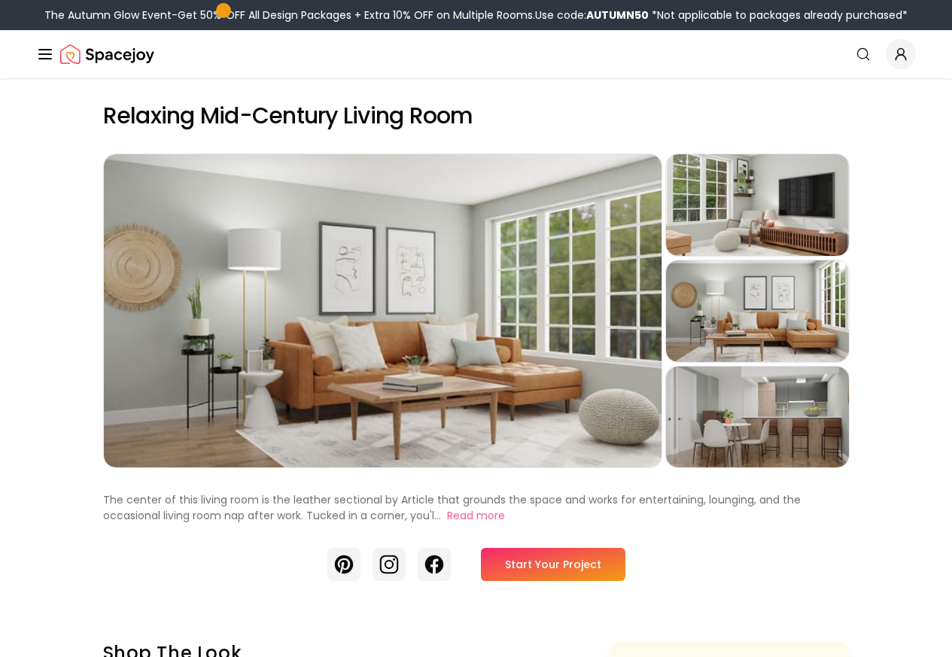 The image size is (952, 657). Describe the element at coordinates (476, 54) in the screenshot. I see `nav: Global` at that location.